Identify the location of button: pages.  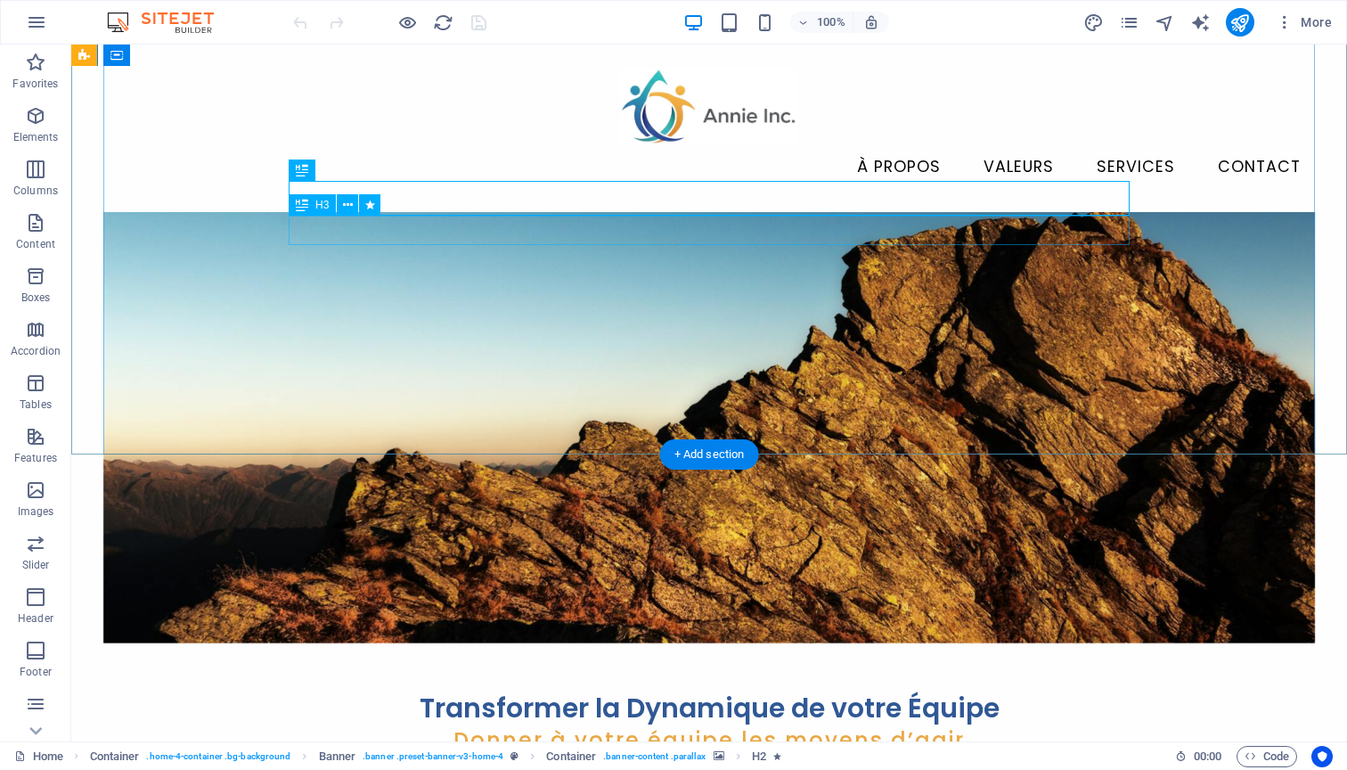
(1129, 22).